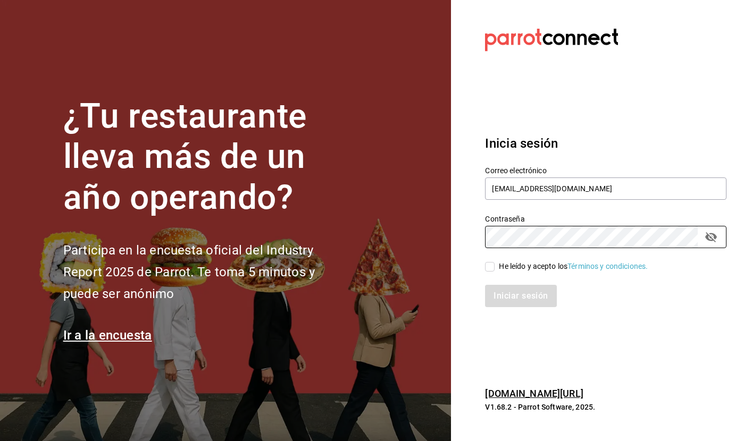  Describe the element at coordinates (606, 407) in the screenshot. I see `p: V1.68.2 - Parrot Software, 2025.` at that location.